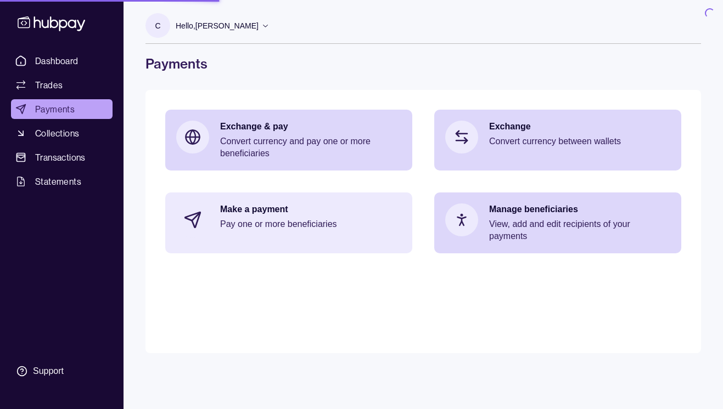 The width and height of the screenshot is (723, 409). What do you see at coordinates (311, 127) in the screenshot?
I see `p: Exchange & pay` at bounding box center [311, 127].